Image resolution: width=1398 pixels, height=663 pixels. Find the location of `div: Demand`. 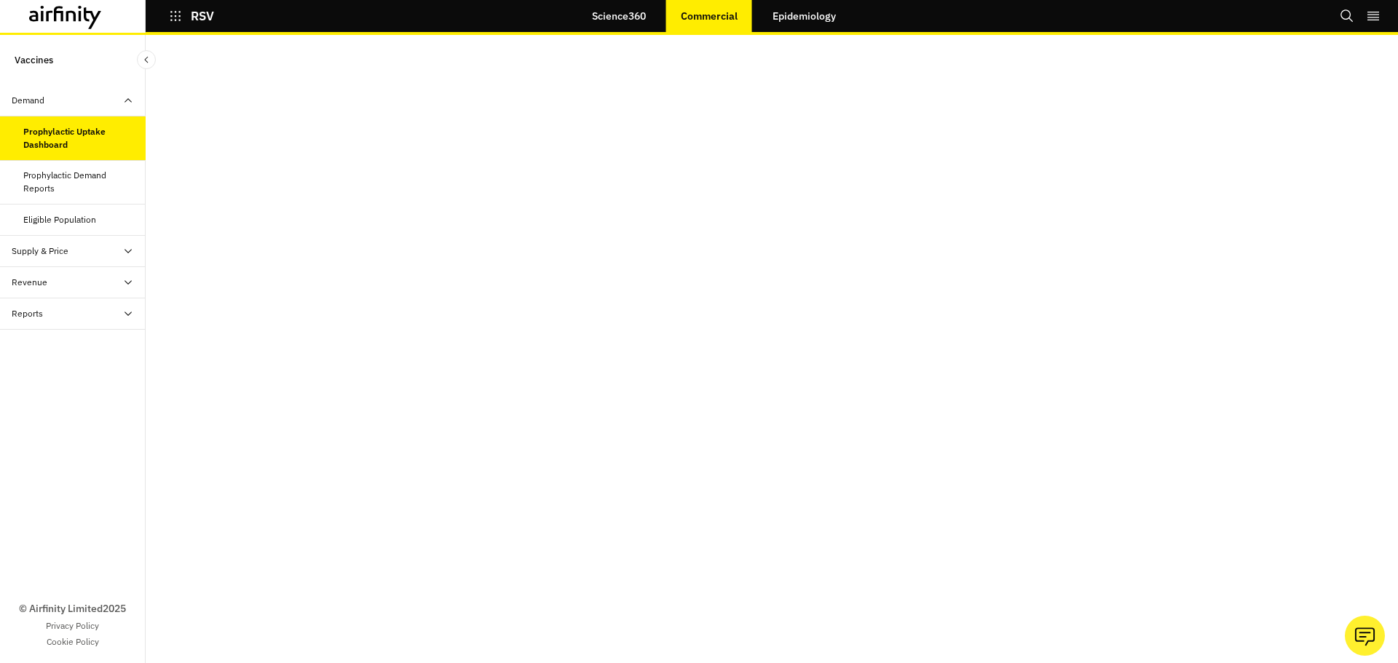

div: Demand is located at coordinates (28, 100).